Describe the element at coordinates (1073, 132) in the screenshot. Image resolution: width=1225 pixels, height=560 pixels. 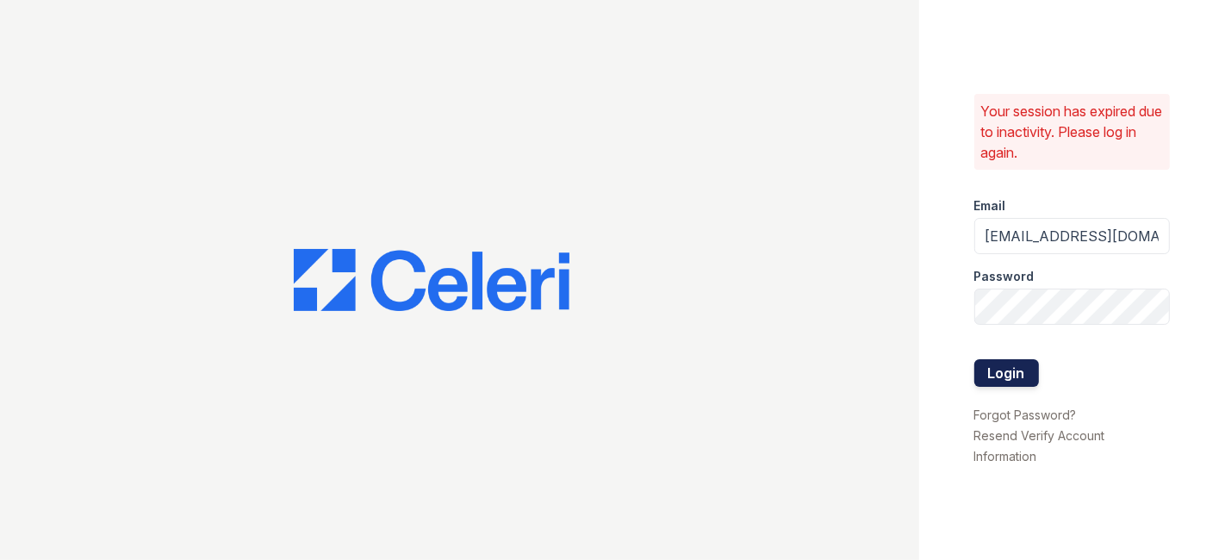
I see `p: Your session has expired due to inactivity. Please log in again.` at that location.